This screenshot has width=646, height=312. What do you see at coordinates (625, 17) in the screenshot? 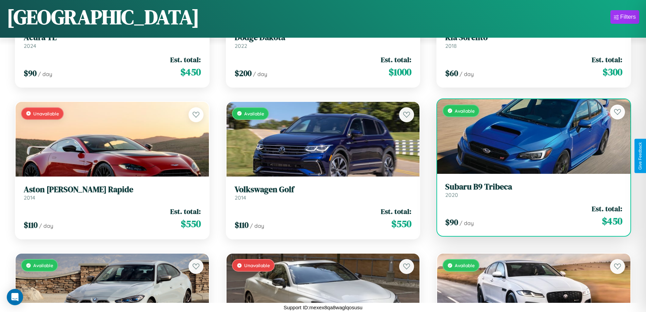
I see `button: Filters` at bounding box center [625, 17].